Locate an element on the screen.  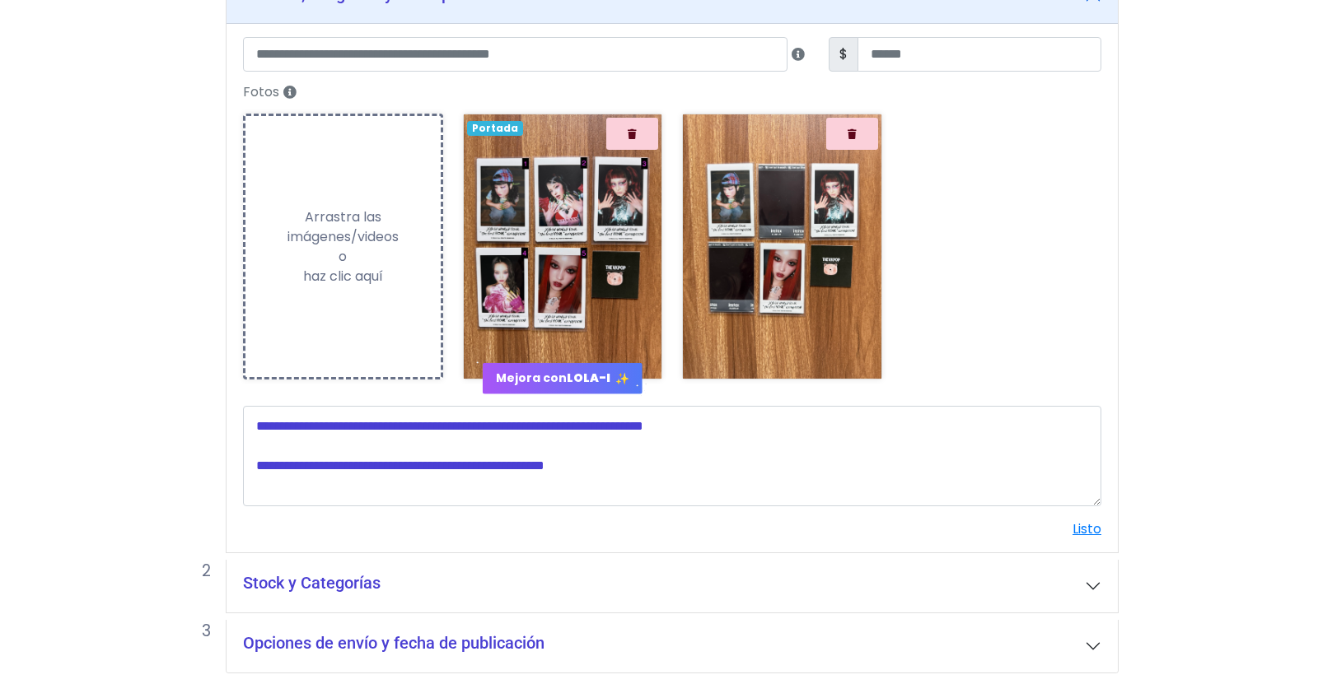
h5: Opciones de envío y fecha de publicación is located at coordinates (394, 643).